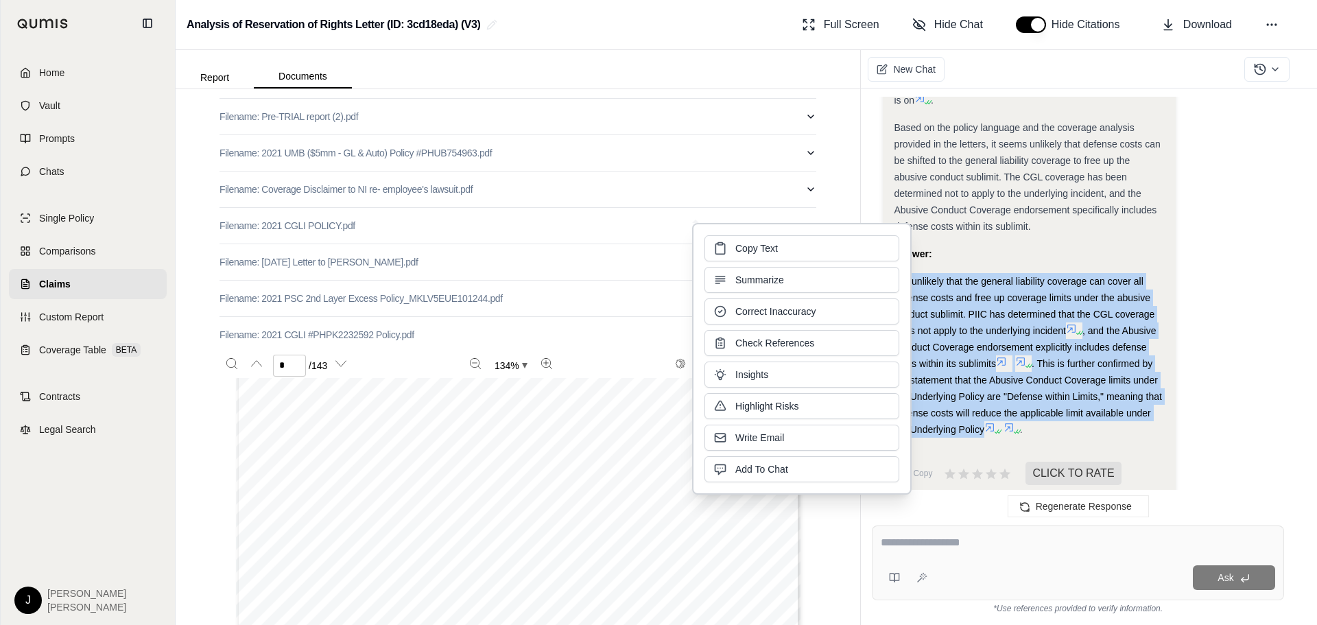 This screenshot has width=1317, height=625. I want to click on p: Filename: 2021 CGLI #PHPK2232592 Policy.pdf, so click(317, 335).